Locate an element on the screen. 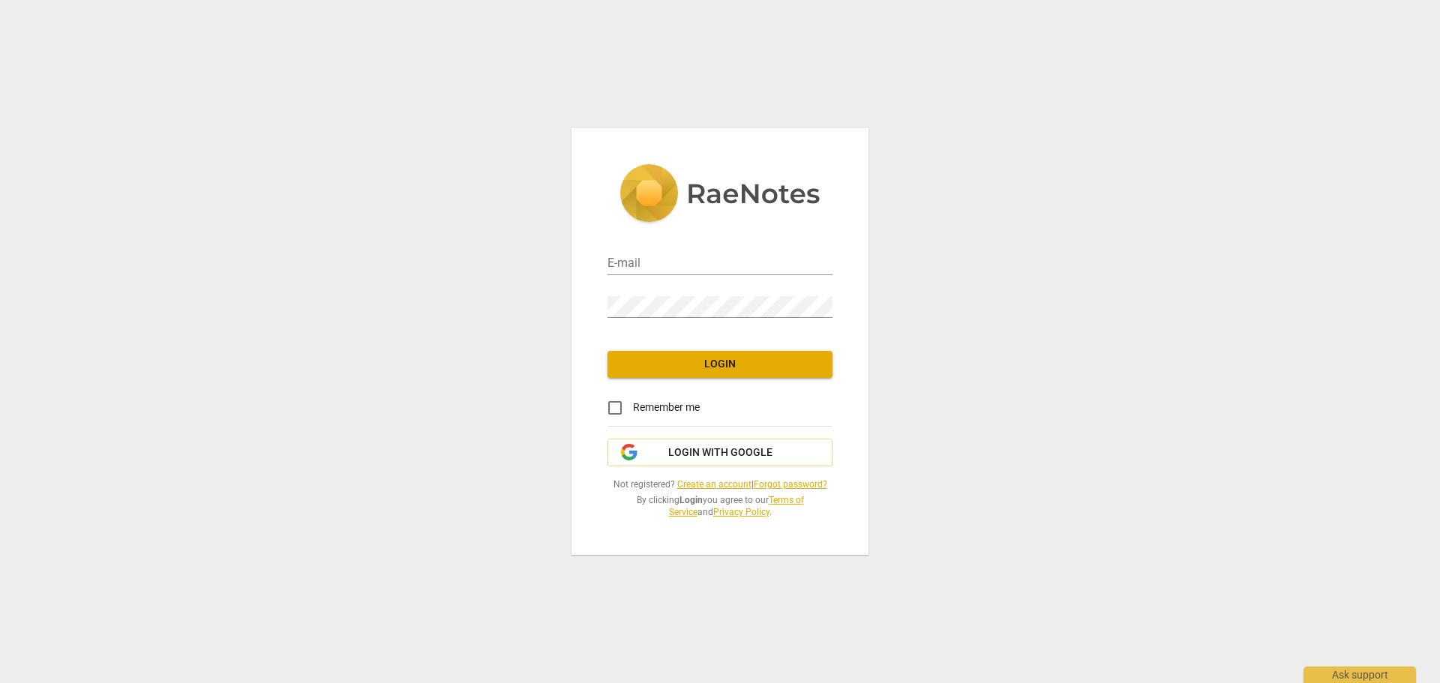  span: Remember me is located at coordinates (666, 407).